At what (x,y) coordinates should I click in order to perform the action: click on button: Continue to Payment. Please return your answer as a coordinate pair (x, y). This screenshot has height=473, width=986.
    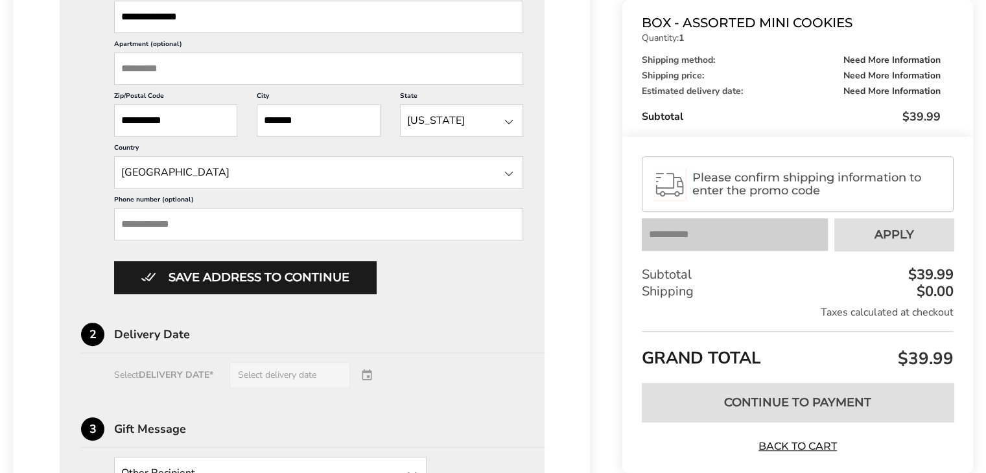
    Looking at the image, I should click on (797, 402).